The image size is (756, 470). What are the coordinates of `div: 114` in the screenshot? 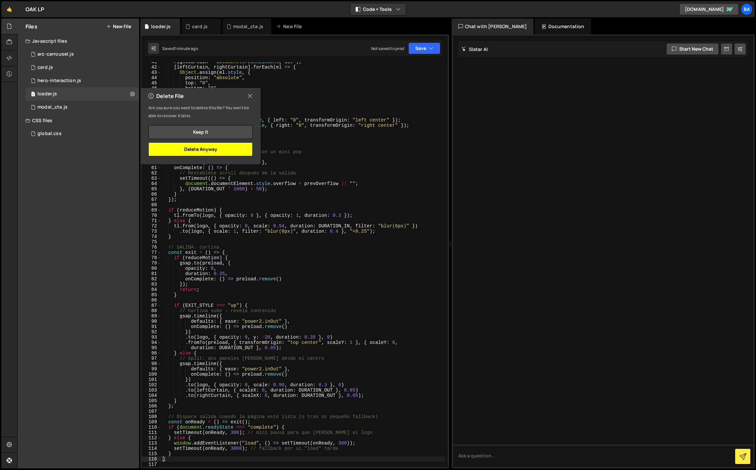 It's located at (151, 449).